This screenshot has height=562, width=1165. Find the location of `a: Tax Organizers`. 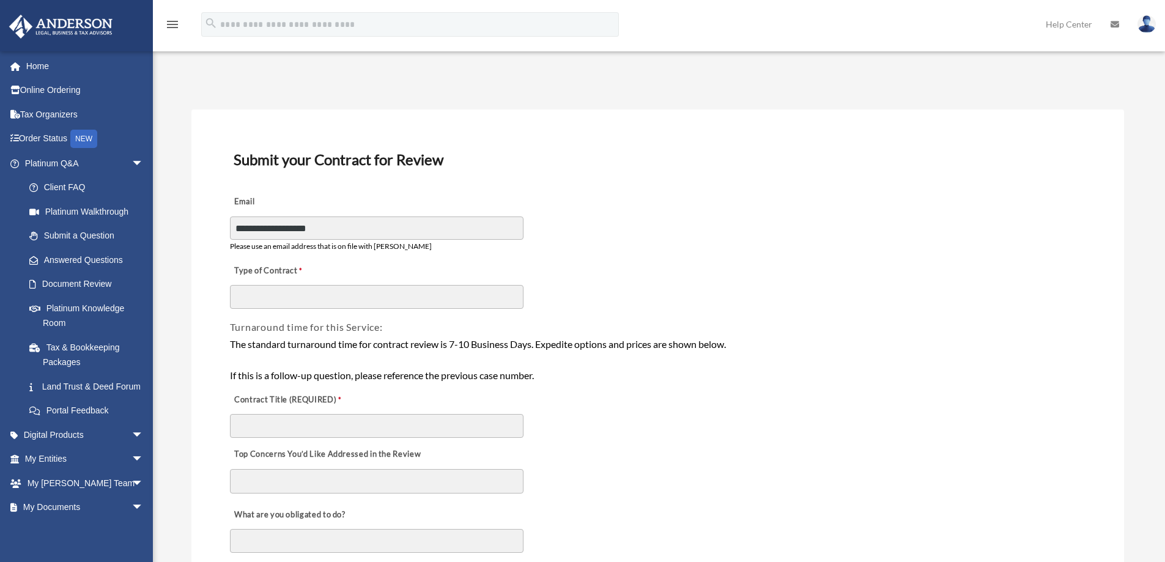

a: Tax Organizers is located at coordinates (85, 114).